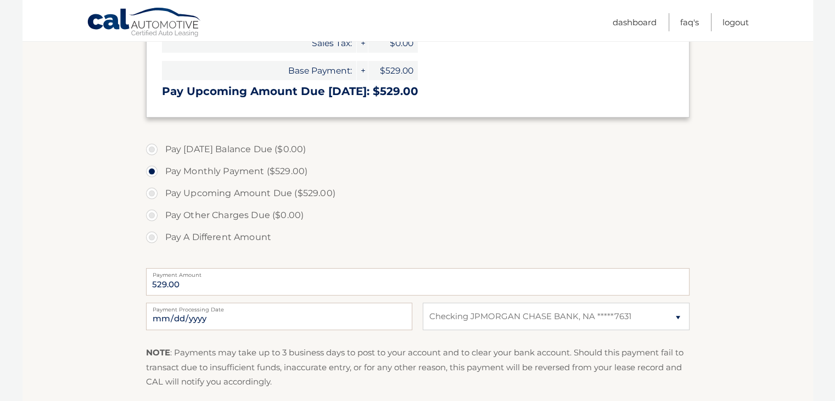 The height and width of the screenshot is (401, 835). I want to click on span: Sales Tax:, so click(259, 43).